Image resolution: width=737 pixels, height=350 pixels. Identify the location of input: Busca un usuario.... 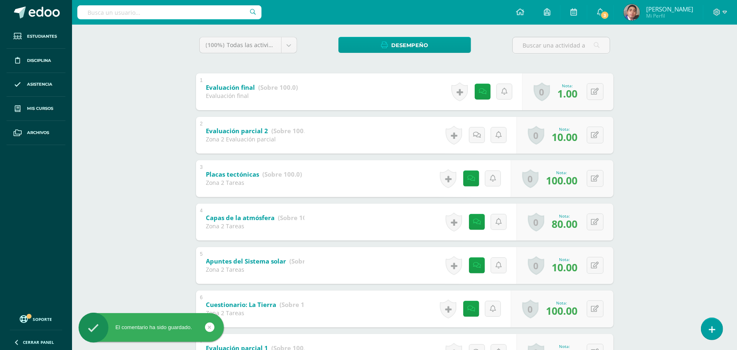
(169, 12).